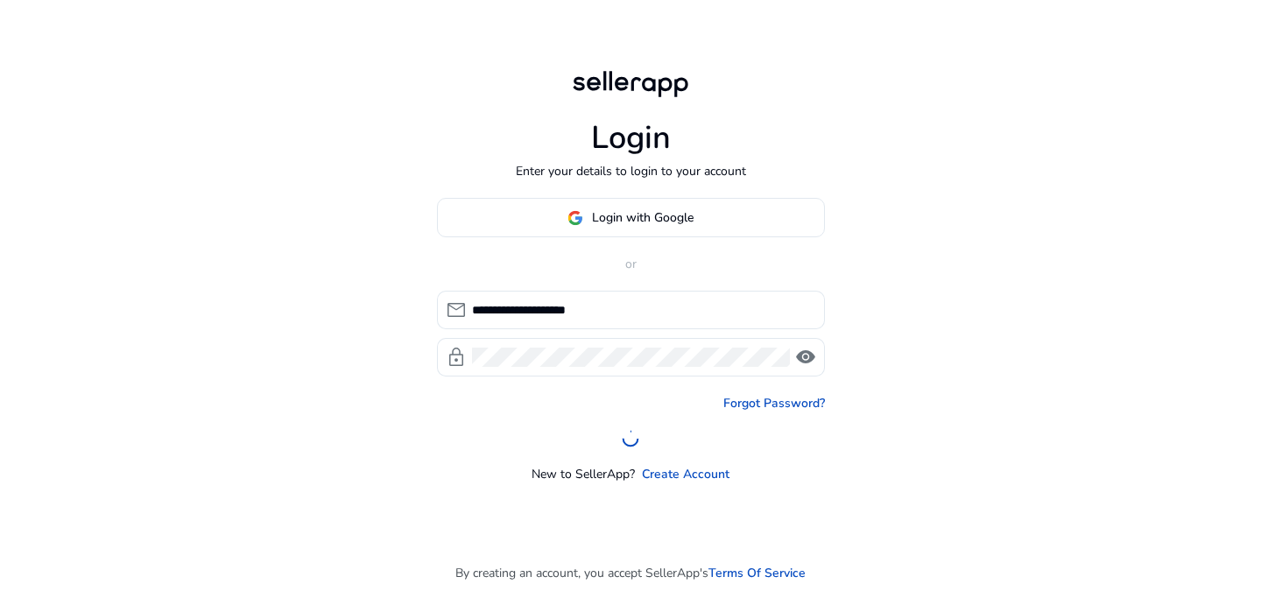  Describe the element at coordinates (583, 474) in the screenshot. I see `p: New to SellerApp?` at that location.